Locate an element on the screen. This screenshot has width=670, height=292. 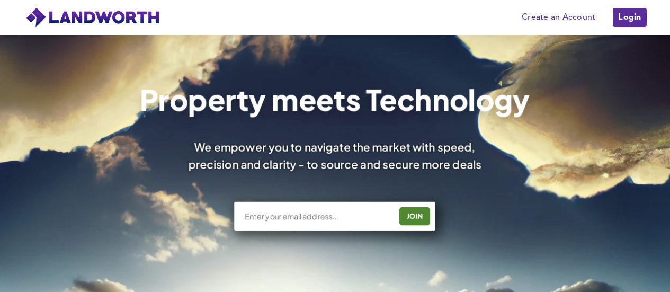
a: Login is located at coordinates (630, 17).